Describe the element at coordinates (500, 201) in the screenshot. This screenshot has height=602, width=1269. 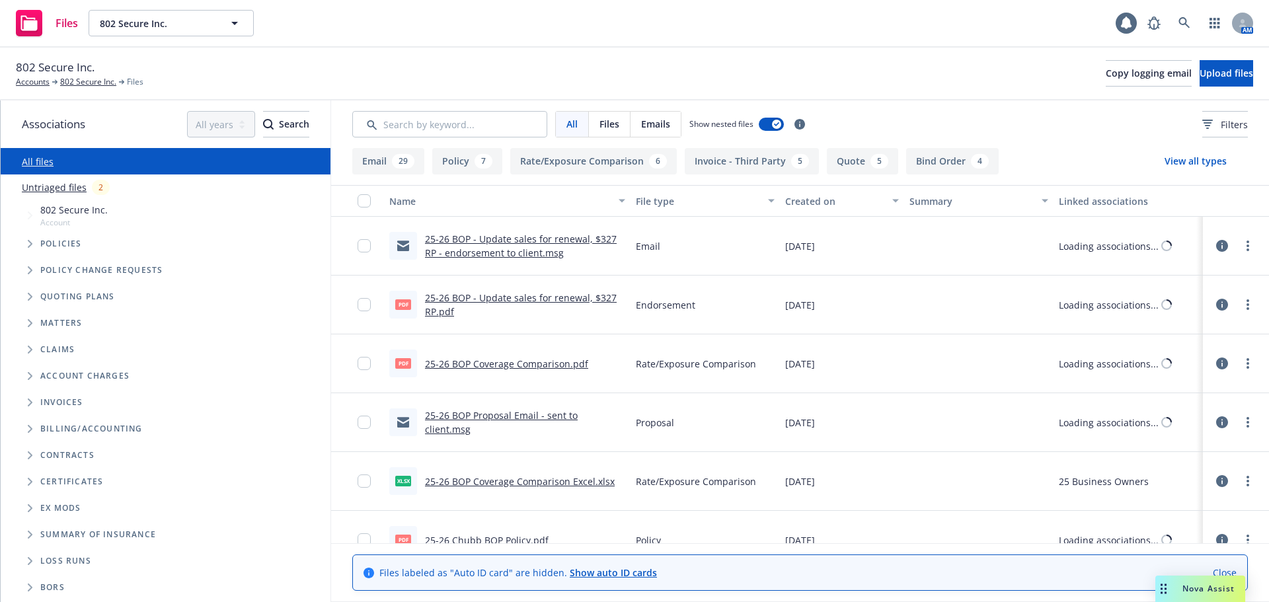
I see `div: Name` at that location.